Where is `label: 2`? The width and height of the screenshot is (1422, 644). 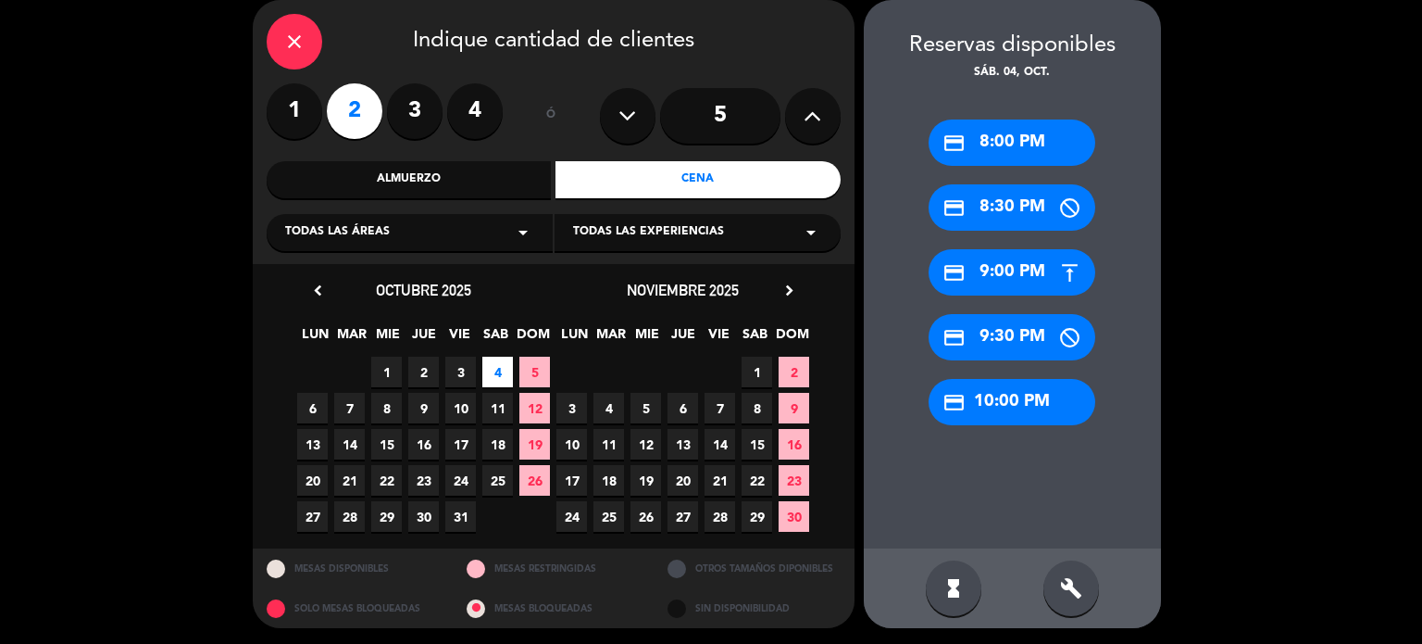 label: 2 is located at coordinates (355, 111).